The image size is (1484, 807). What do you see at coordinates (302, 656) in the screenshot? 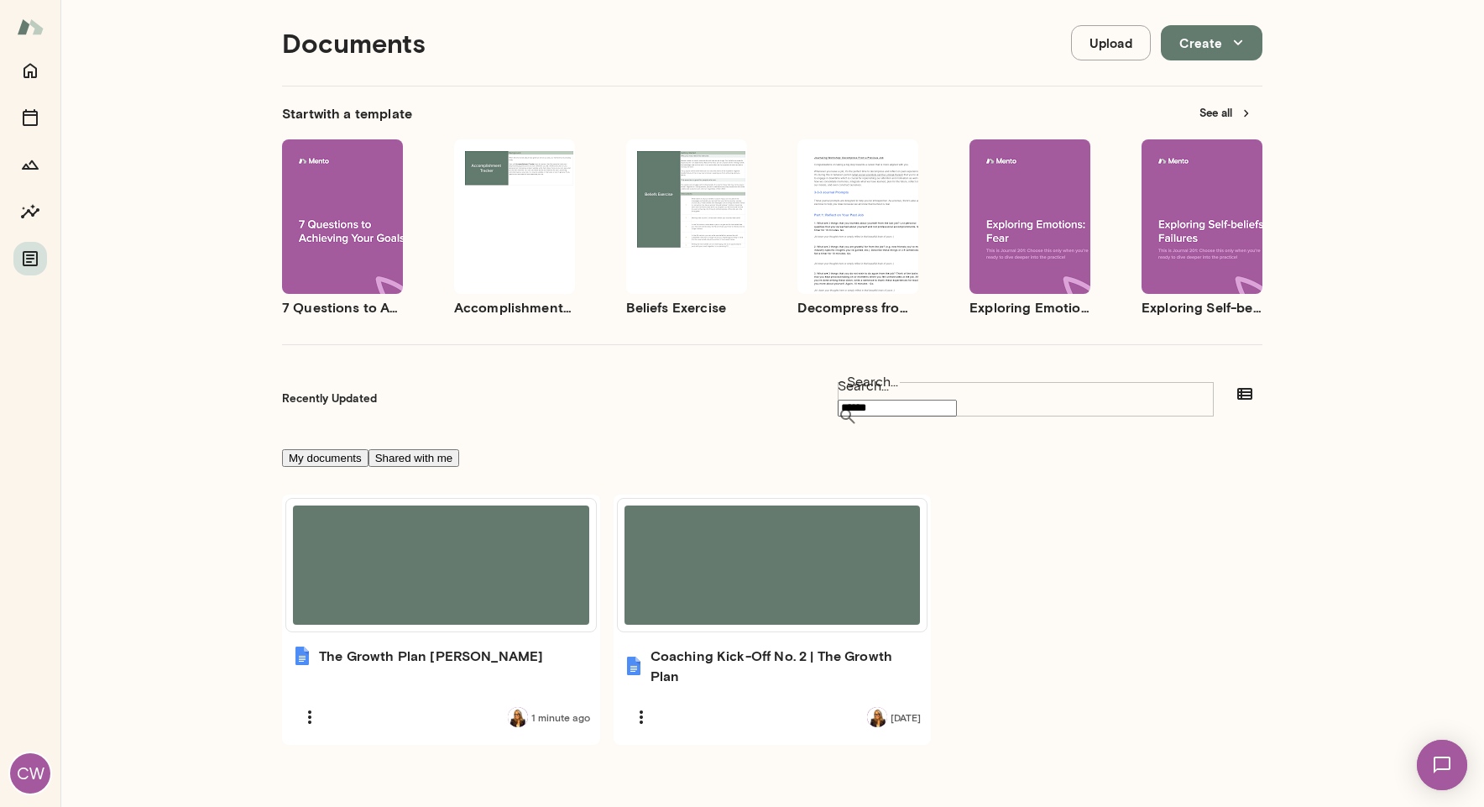
I see `img: The Growth Plan Clare Wylie` at bounding box center [302, 656].